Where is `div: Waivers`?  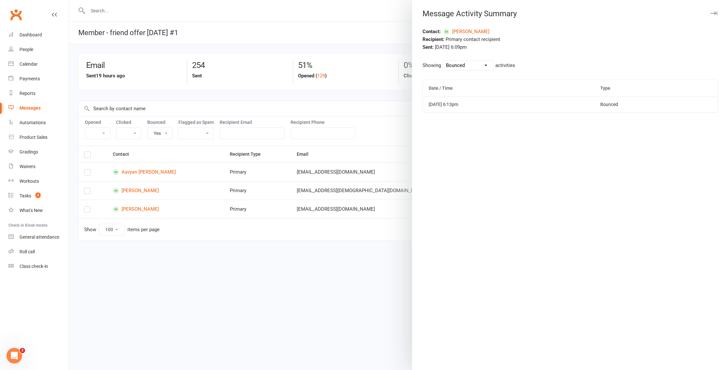
div: Waivers is located at coordinates (27, 166).